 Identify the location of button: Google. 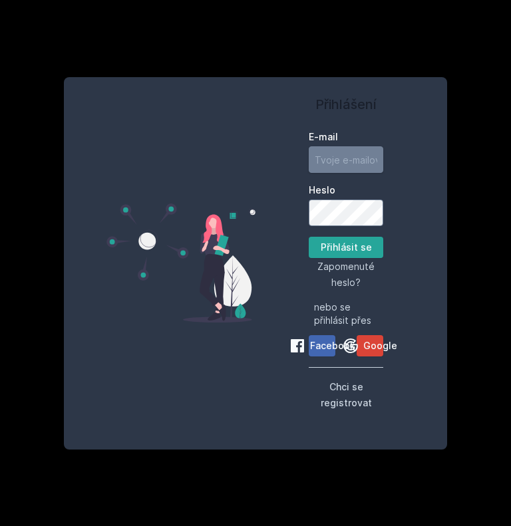
(370, 346).